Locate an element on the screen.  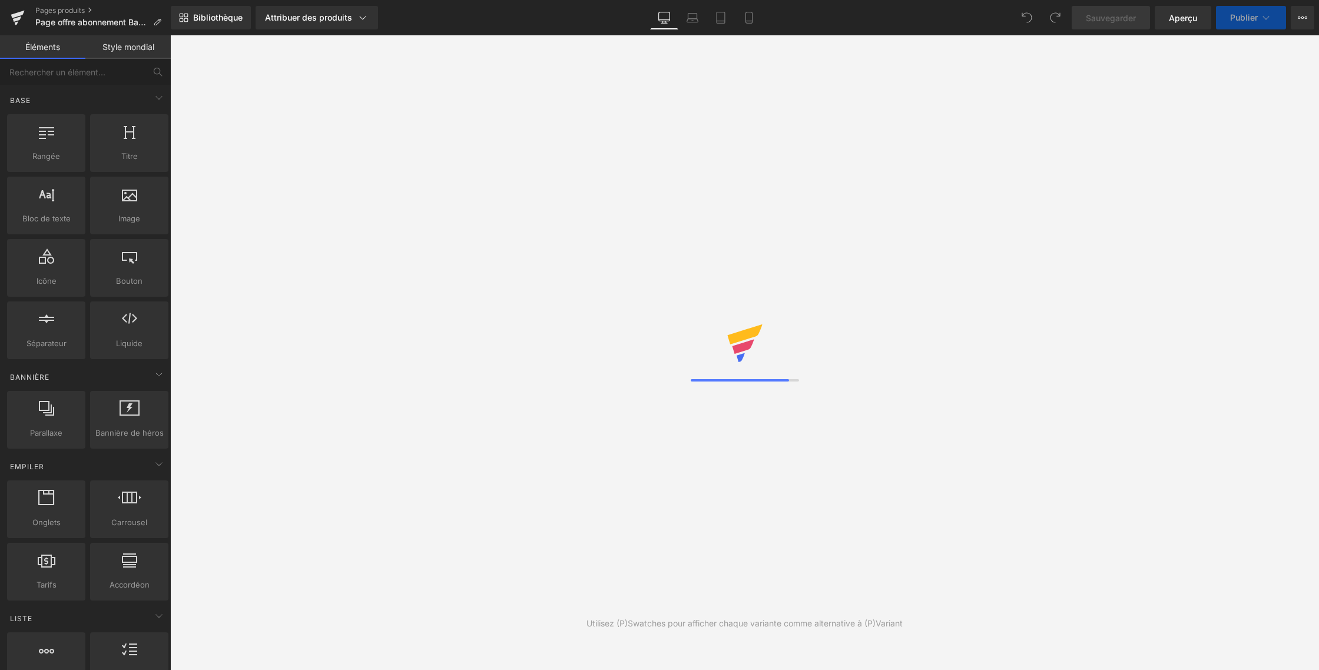
button: Plus is located at coordinates (1303, 18).